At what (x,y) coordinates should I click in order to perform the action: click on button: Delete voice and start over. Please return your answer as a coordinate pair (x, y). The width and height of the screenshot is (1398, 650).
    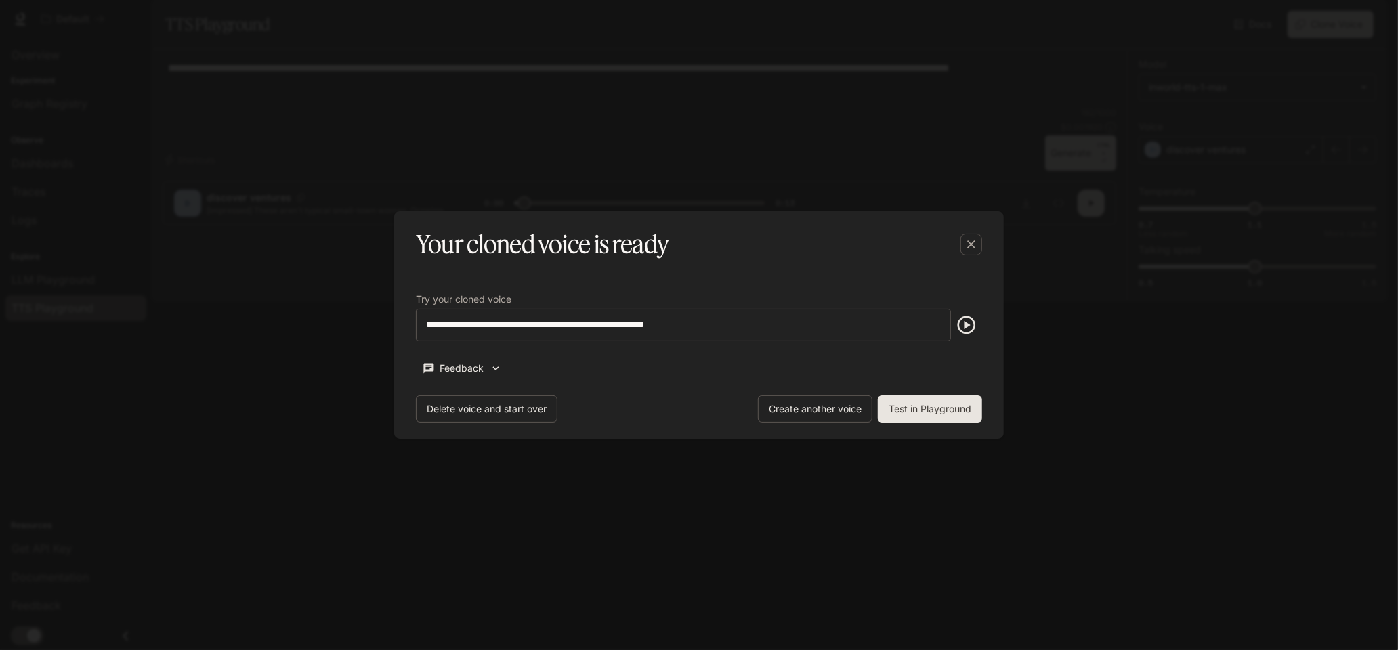
    Looking at the image, I should click on (486, 409).